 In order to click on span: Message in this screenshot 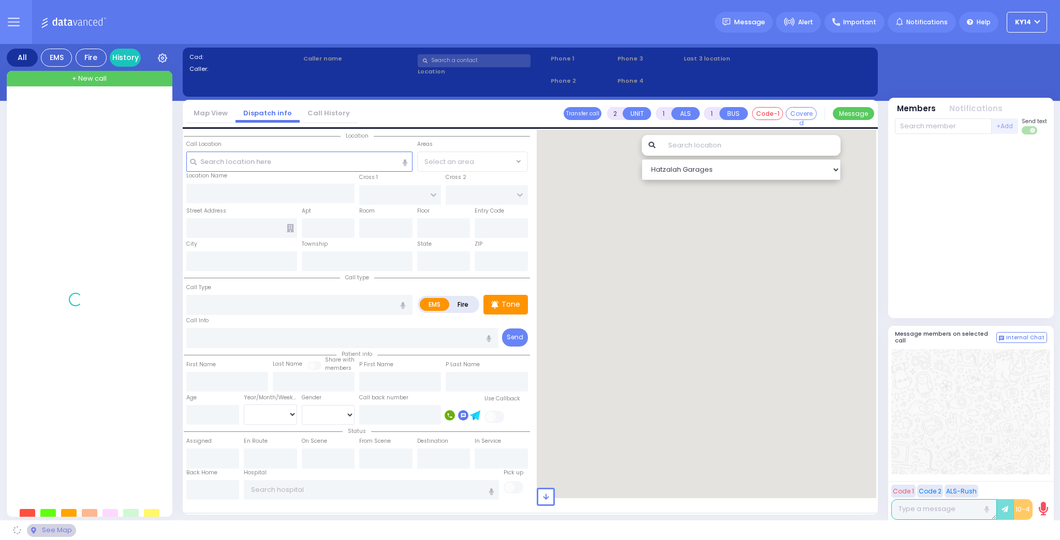, I will do `click(749, 22)`.